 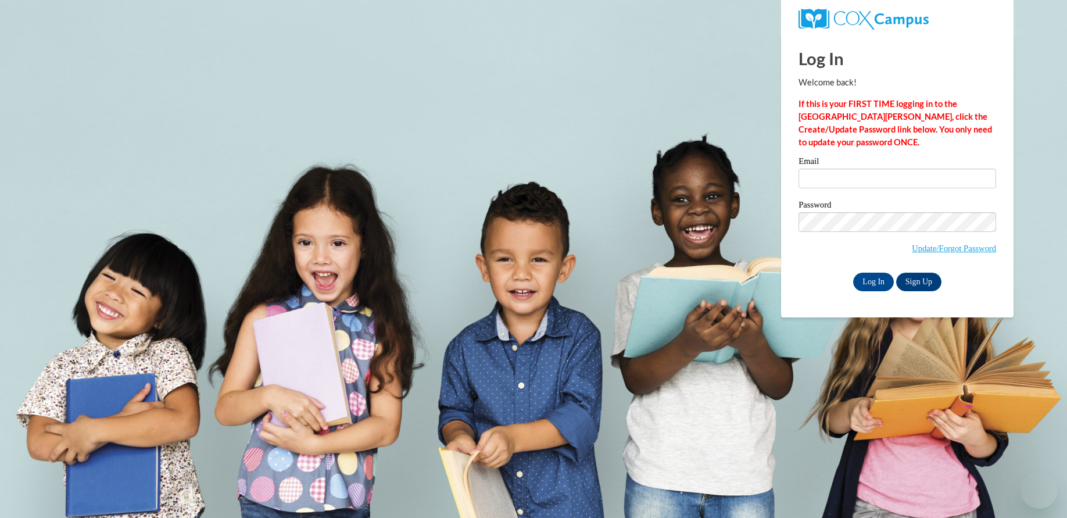 I want to click on label: Email, so click(x=897, y=163).